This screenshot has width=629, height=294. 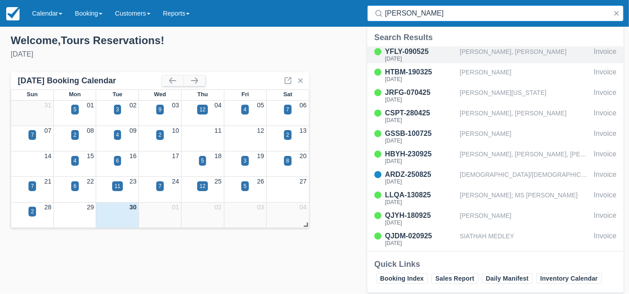 What do you see at coordinates (421, 236) in the screenshot?
I see `div: QJDM-020925` at bounding box center [421, 236].